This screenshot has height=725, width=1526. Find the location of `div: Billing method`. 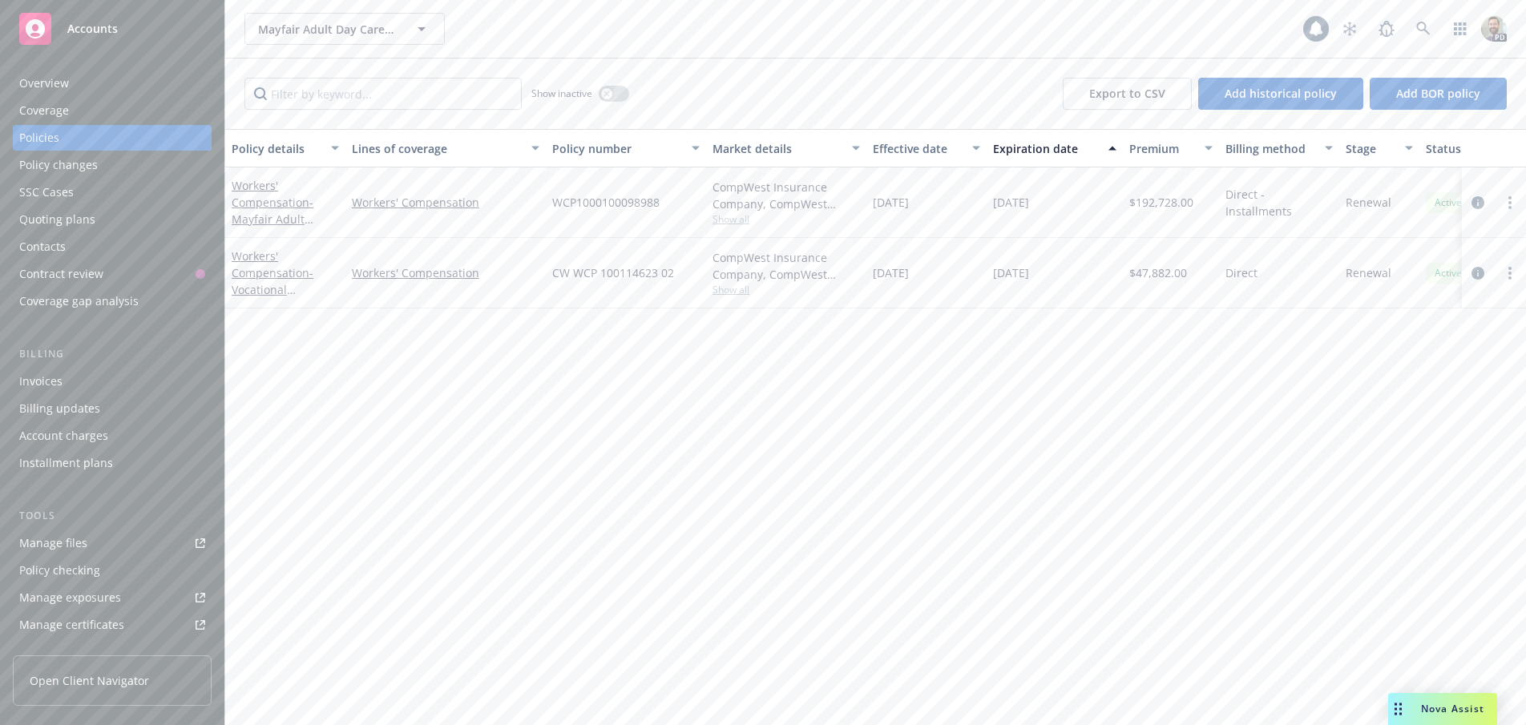

div: Billing method is located at coordinates (1271, 148).